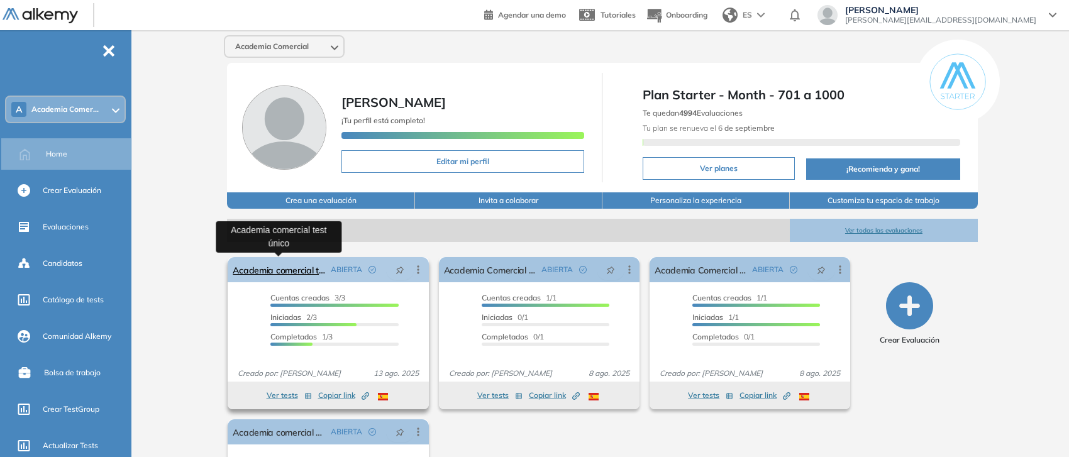 This screenshot has height=457, width=1069. What do you see at coordinates (696, 201) in the screenshot?
I see `button: Personaliza la experiencia` at bounding box center [696, 201].